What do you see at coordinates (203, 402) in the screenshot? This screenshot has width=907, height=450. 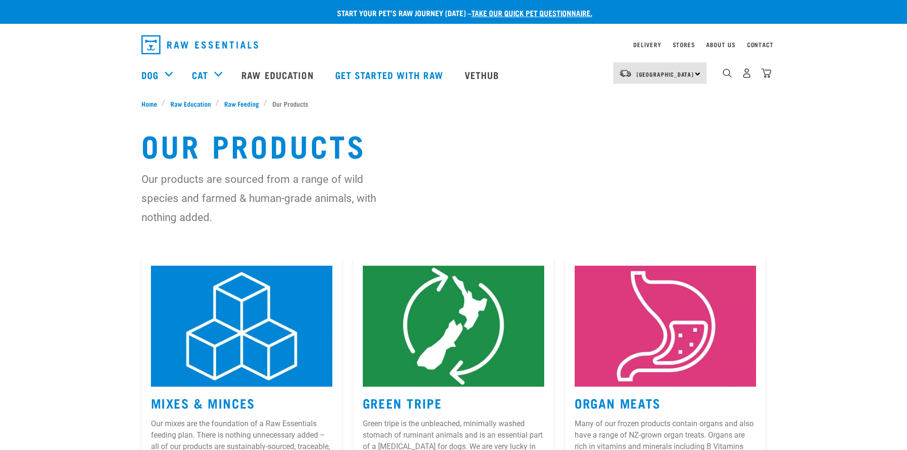 I see `a: Mixes & Minces` at bounding box center [203, 402].